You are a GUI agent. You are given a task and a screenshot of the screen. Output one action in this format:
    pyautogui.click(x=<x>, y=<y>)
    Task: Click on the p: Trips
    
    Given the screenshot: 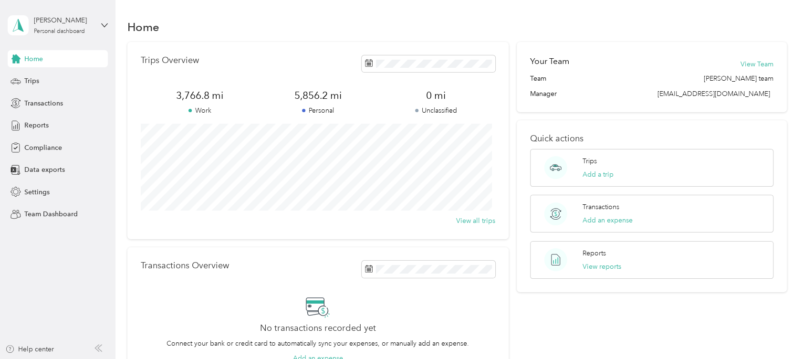 What is the action you would take?
    pyautogui.click(x=590, y=161)
    